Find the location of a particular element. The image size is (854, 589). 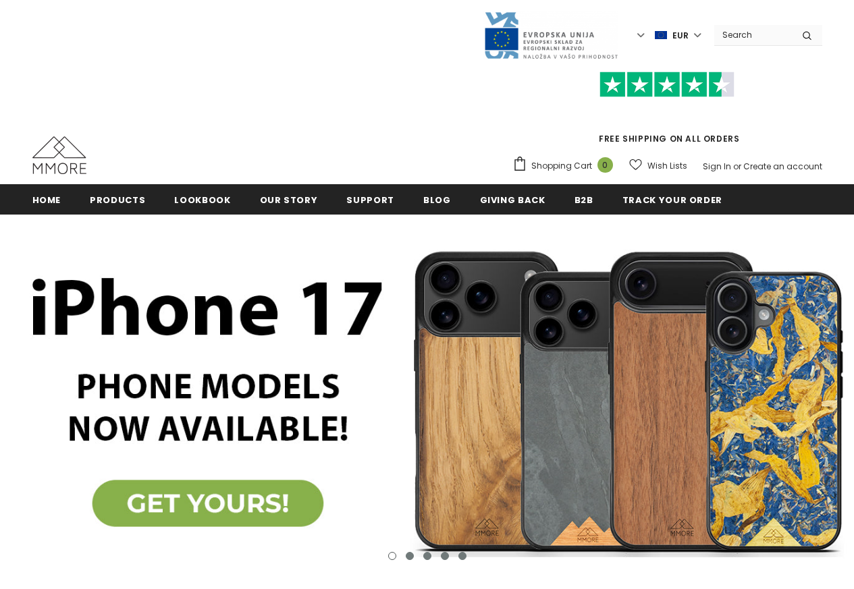

button: 3 is located at coordinates (427, 556).